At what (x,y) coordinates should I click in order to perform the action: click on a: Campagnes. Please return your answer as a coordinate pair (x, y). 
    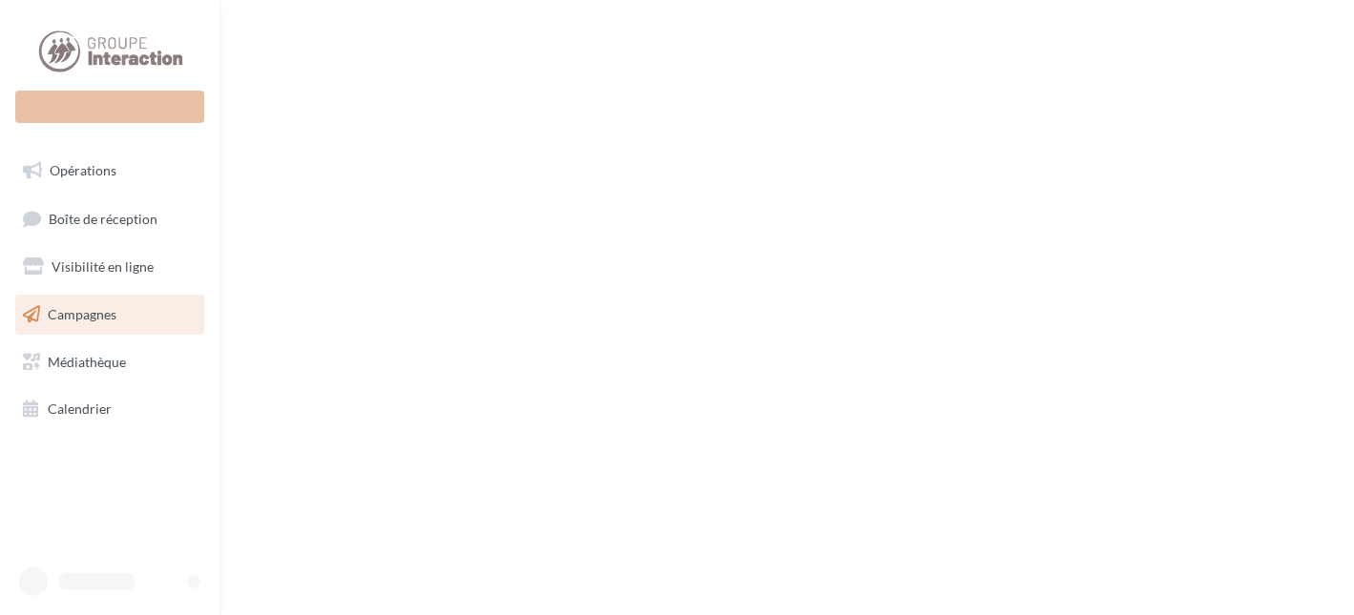
    Looking at the image, I should click on (110, 315).